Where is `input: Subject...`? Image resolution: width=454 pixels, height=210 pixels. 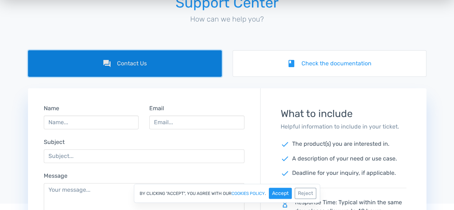
input: Subject... is located at coordinates (144, 156).